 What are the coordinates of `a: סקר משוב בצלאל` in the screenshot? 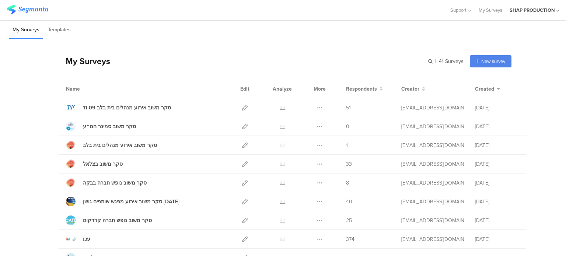 It's located at (94, 164).